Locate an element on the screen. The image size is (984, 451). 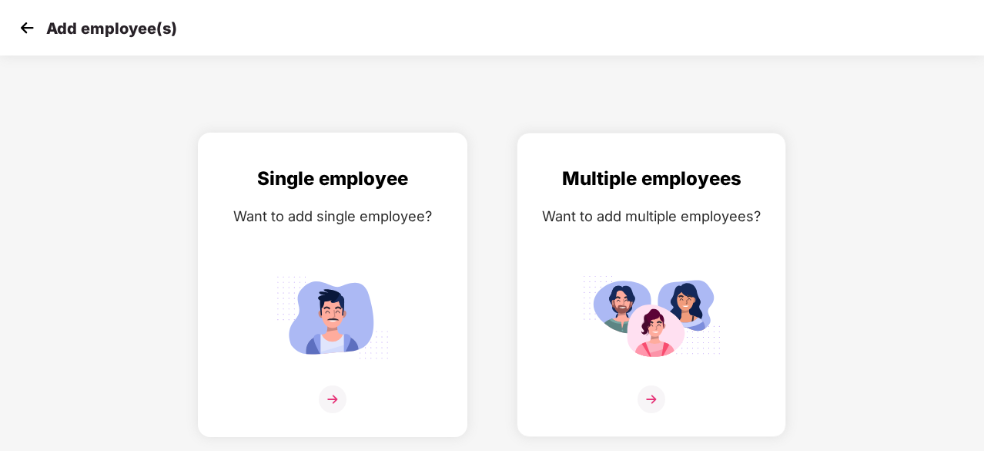
div: Single employee is located at coordinates (333, 179).